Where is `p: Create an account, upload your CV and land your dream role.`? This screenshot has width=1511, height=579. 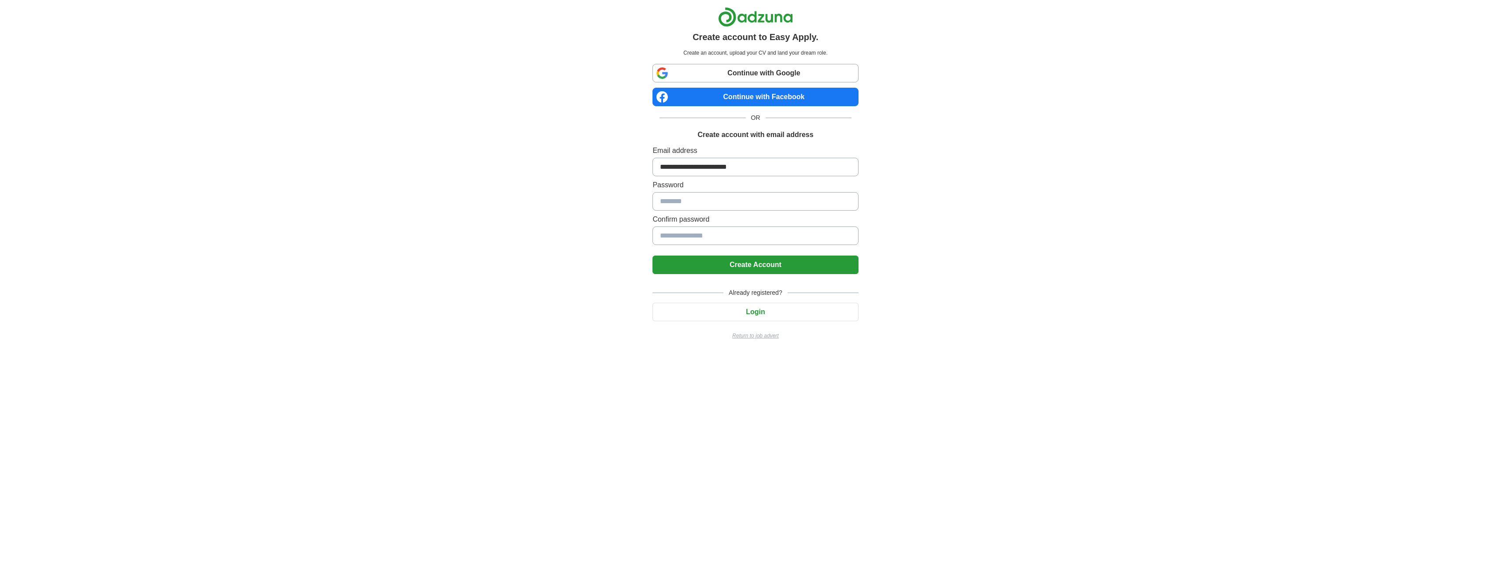
p: Create an account, upload your CV and land your dream role. is located at coordinates (755, 53).